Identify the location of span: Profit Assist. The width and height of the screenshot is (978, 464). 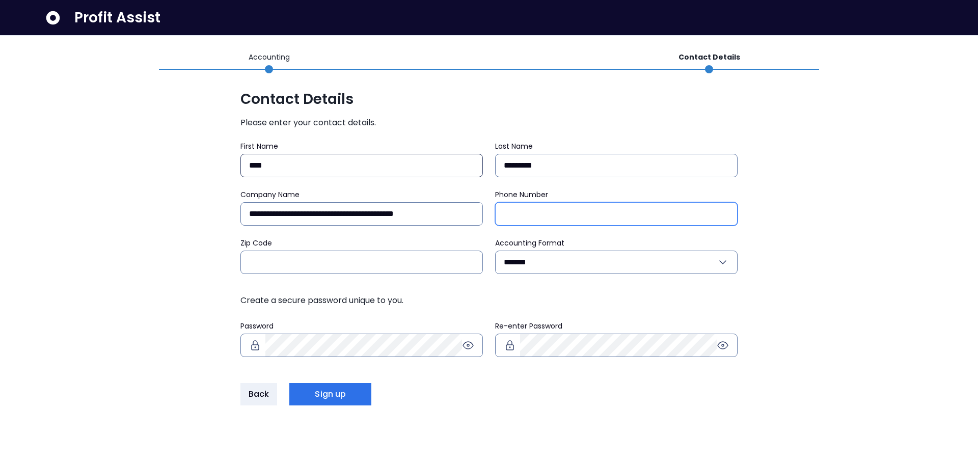
(117, 18).